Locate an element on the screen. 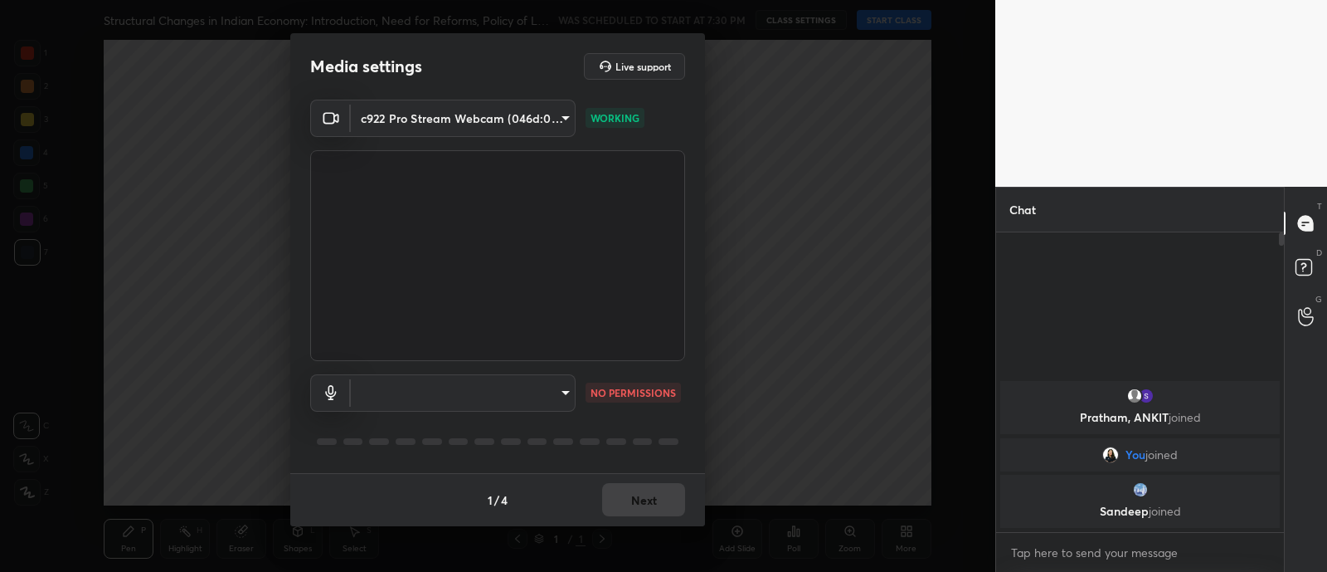 Image resolution: width=1327 pixels, height=572 pixels. img: 029991b5e4a448f3943d0d3e9772945c.44180858_3 is located at coordinates (1147, 396).